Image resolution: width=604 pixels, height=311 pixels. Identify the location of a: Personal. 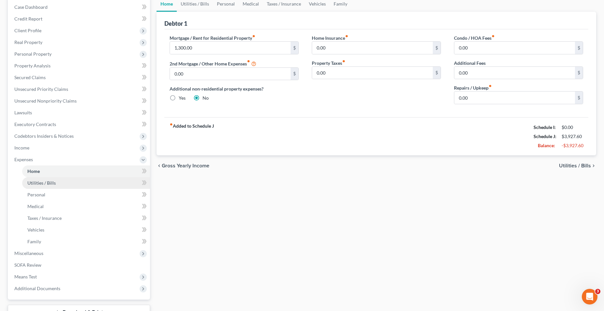
(86, 195).